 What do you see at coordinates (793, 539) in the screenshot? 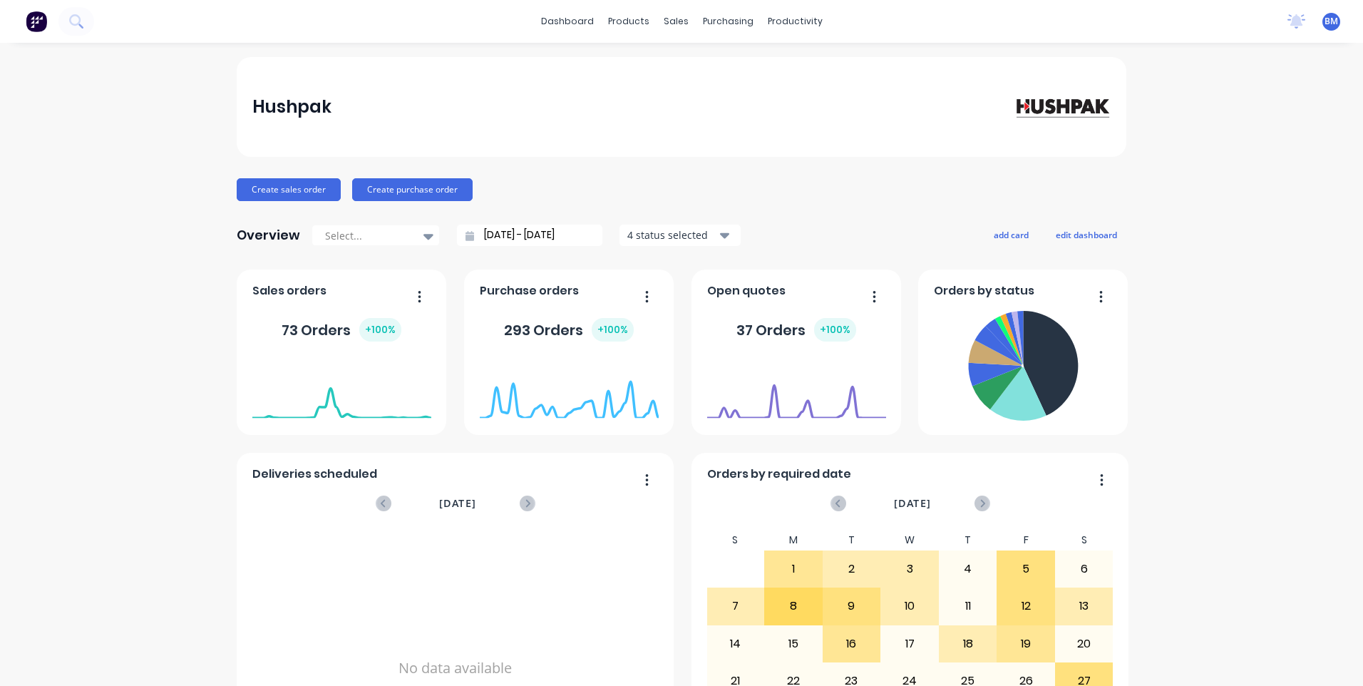
I see `div: M` at bounding box center [793, 539].